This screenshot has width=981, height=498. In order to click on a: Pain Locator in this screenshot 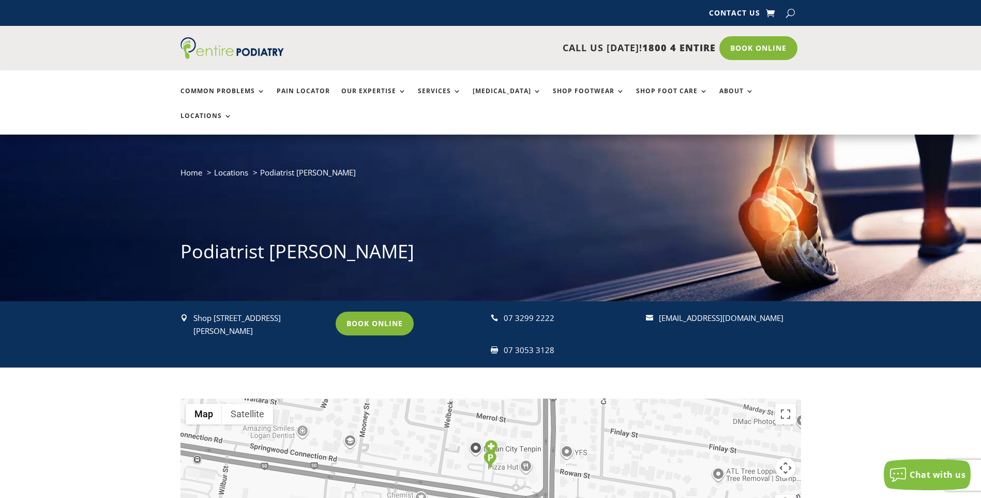, I will do `click(303, 98)`.